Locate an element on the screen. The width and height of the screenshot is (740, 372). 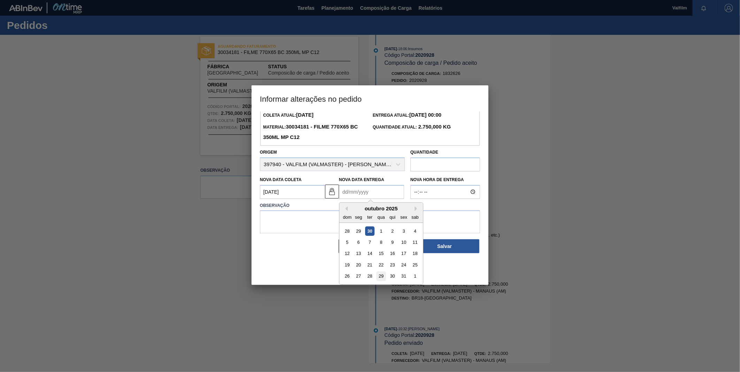
div: Choose quinta-feira, 9 de outubro de 2025 is located at coordinates (393, 242).